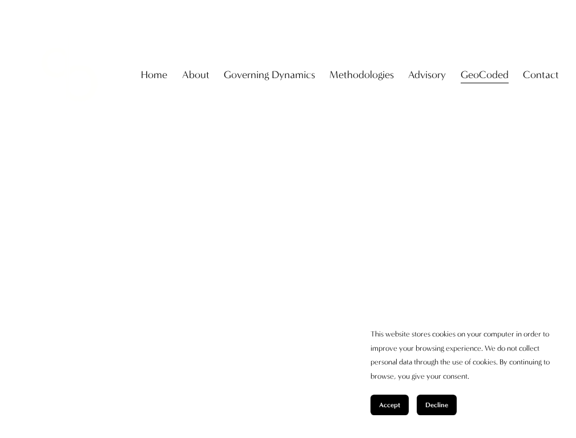  I want to click on section: Cookie banner, so click(462, 372).